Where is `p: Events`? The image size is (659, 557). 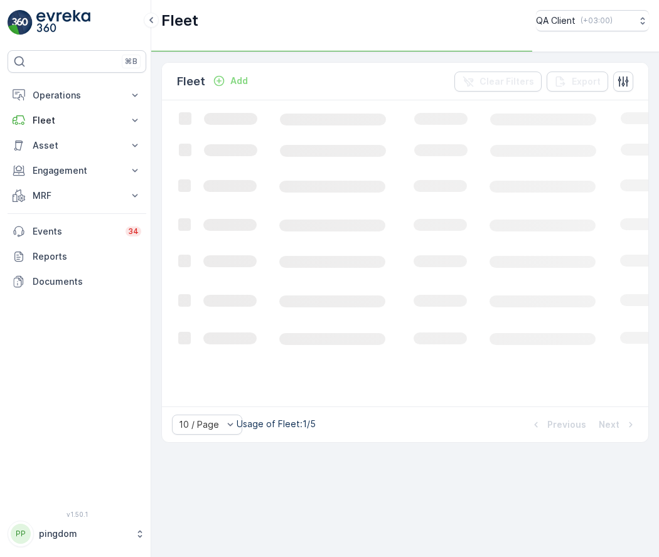
p: Events is located at coordinates (75, 232).